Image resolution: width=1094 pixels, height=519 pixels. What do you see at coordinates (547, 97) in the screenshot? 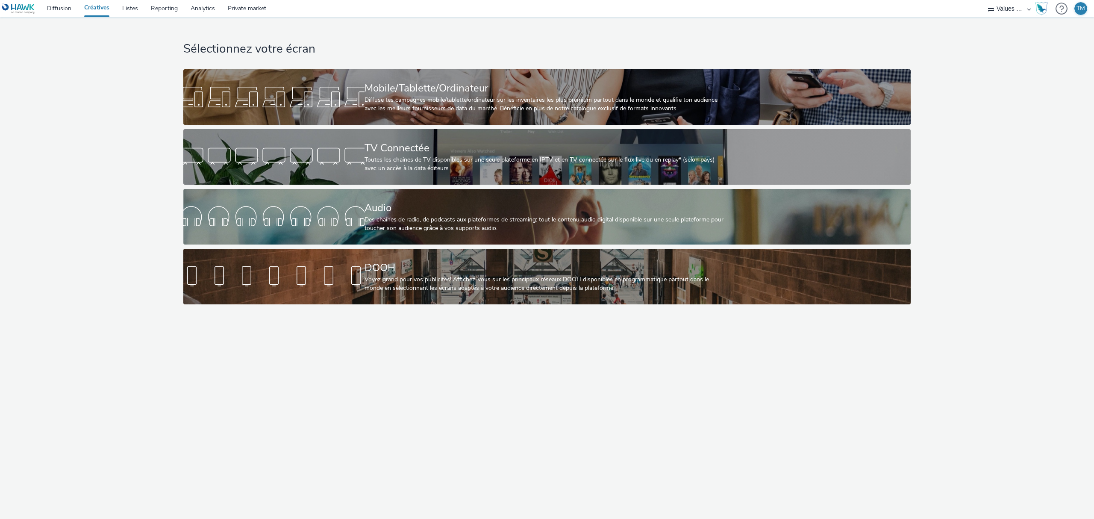
I see `a: Mobile/Tablette/OrdinateurDiffuse tes campagnes mobile/tablette/ordinateur sur les inventaires le...` at bounding box center [547, 97].